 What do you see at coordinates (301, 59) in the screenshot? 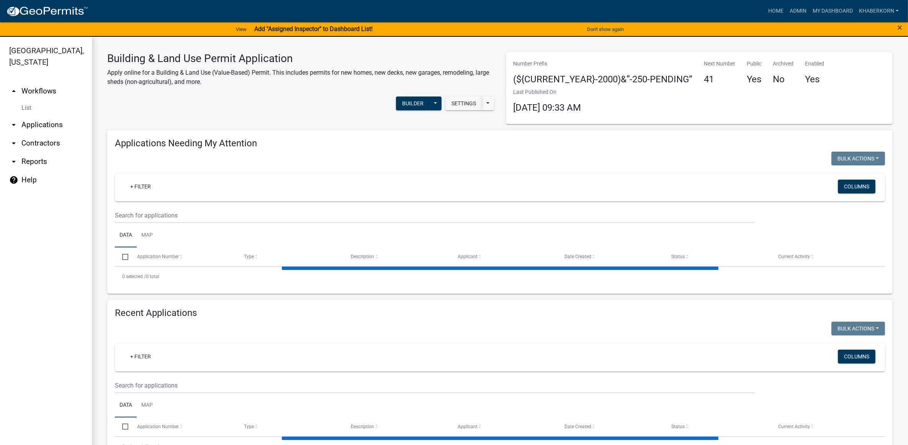
I see `h3: Building & Land Use Permit Application` at bounding box center [301, 59].